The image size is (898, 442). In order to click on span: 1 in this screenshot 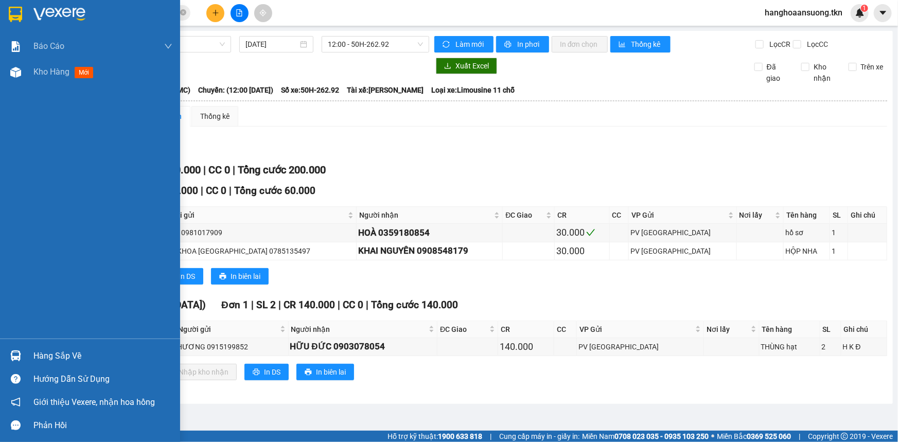, I will do `click(864, 8)`.